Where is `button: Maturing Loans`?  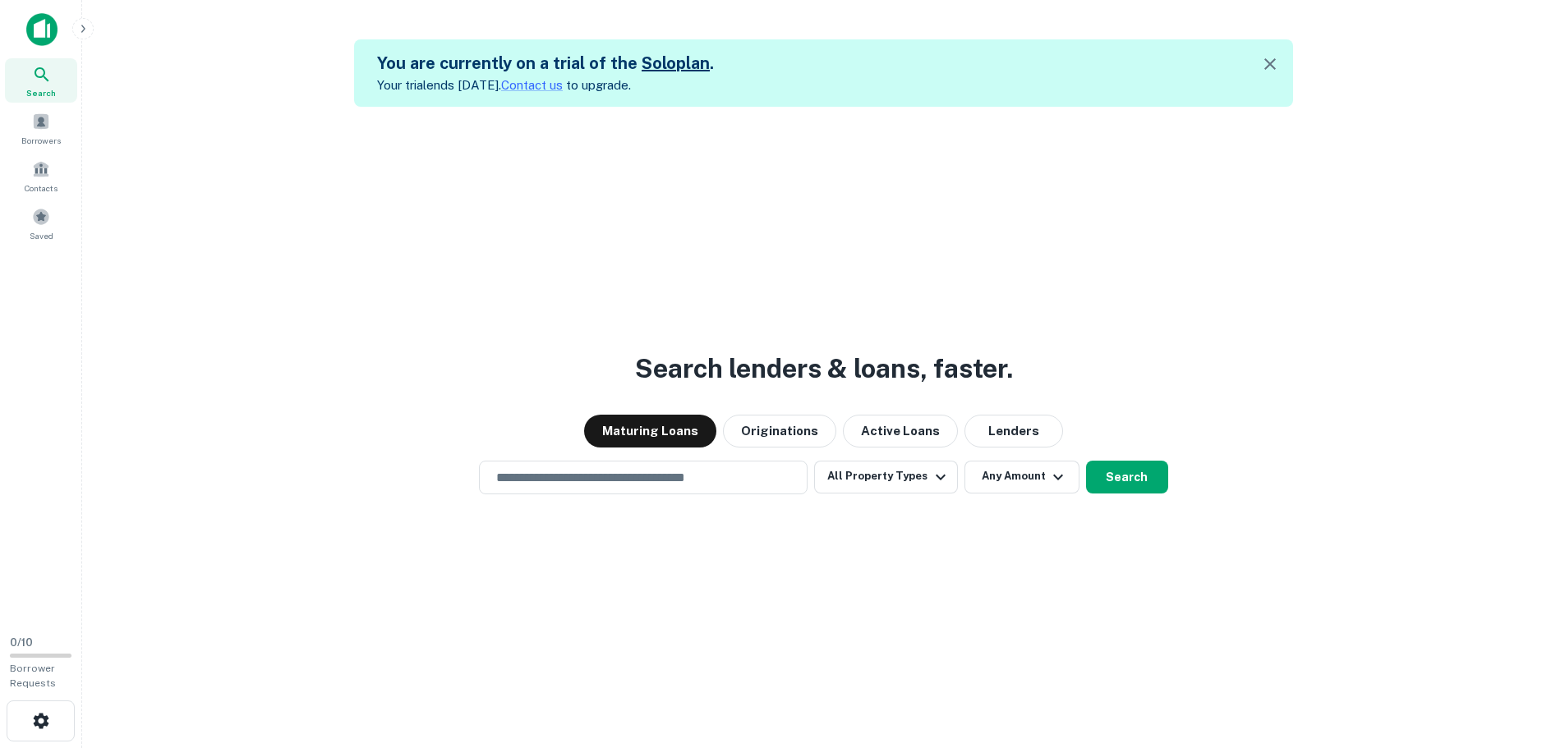 button: Maturing Loans is located at coordinates (650, 431).